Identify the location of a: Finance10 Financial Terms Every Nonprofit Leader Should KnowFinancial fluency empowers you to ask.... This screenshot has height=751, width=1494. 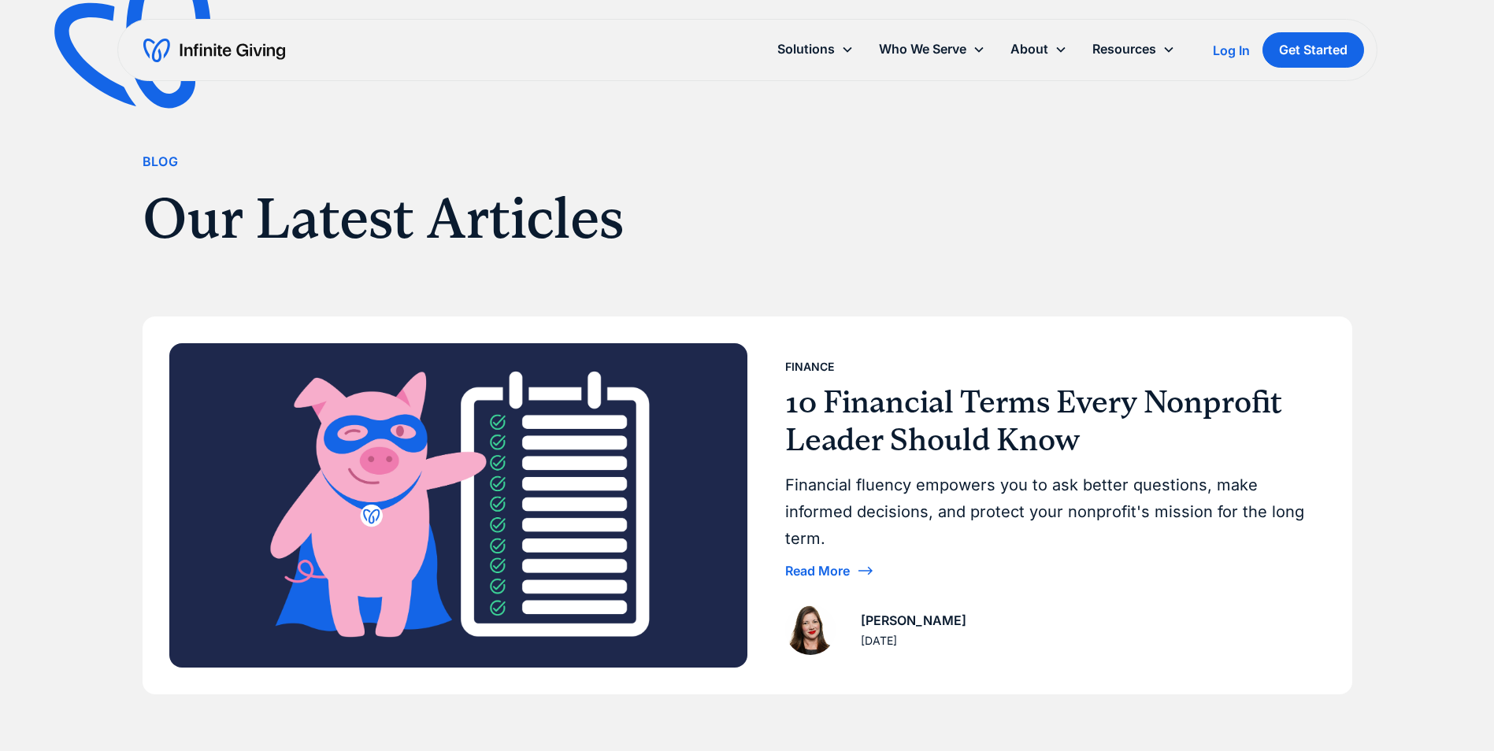
(747, 506).